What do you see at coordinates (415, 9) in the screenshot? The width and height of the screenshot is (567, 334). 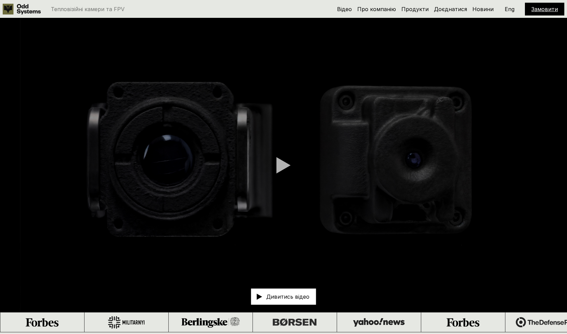 I see `a: Продукти` at bounding box center [415, 9].